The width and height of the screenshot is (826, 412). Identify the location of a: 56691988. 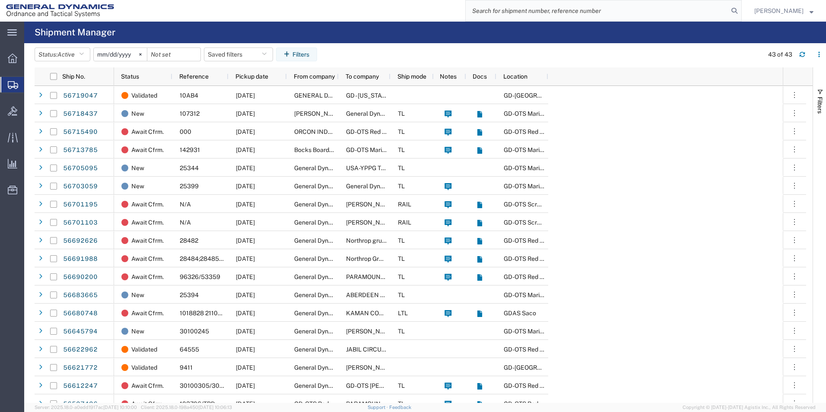
(80, 259).